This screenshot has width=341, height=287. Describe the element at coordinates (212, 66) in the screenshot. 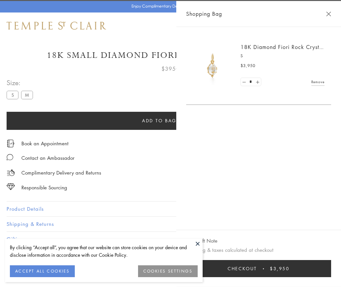

I see `img: P51889-E11FIORI` at that location.